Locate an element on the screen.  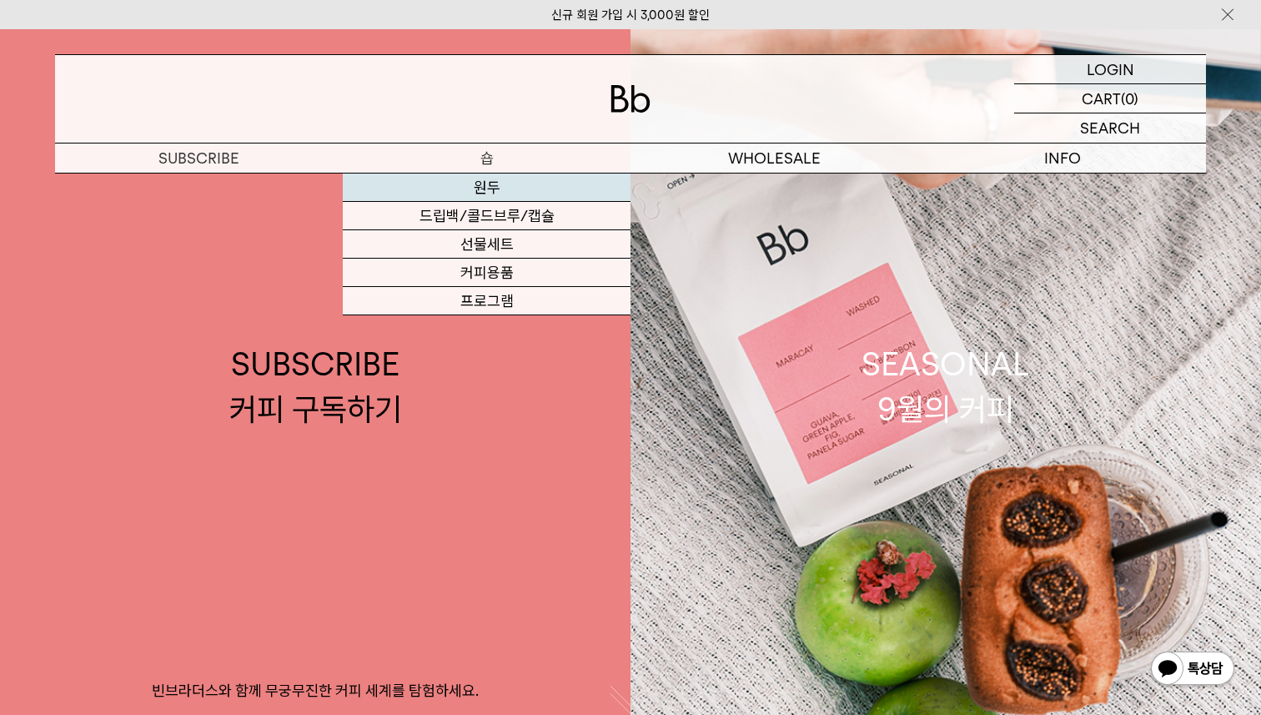
a: 선물세트 is located at coordinates (486, 244).